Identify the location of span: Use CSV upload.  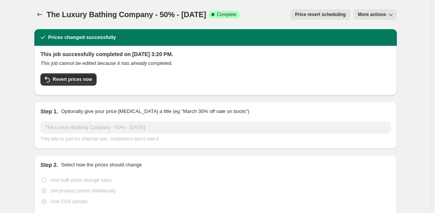
(69, 201).